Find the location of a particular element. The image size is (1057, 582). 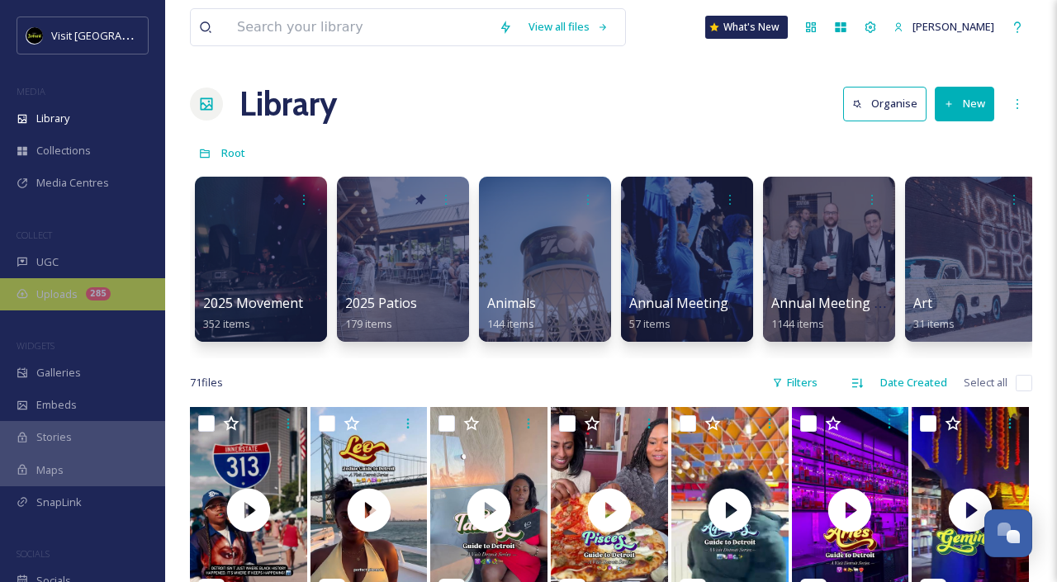

span: 71 file s is located at coordinates (206, 382).